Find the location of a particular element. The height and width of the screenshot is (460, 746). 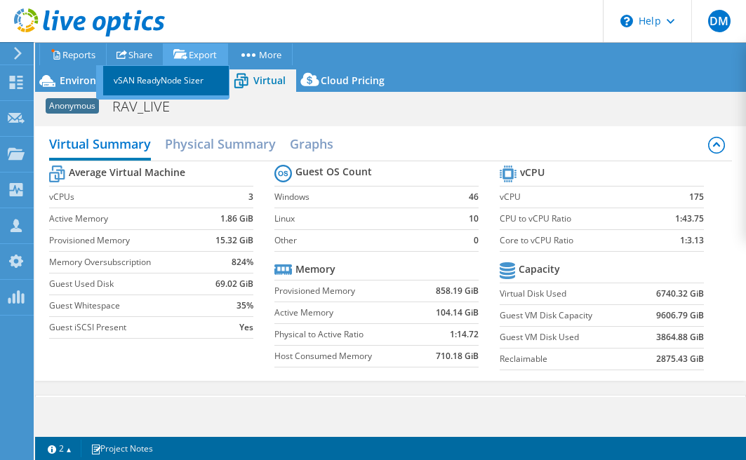

label: Guest iSCSI Present is located at coordinates (128, 328).